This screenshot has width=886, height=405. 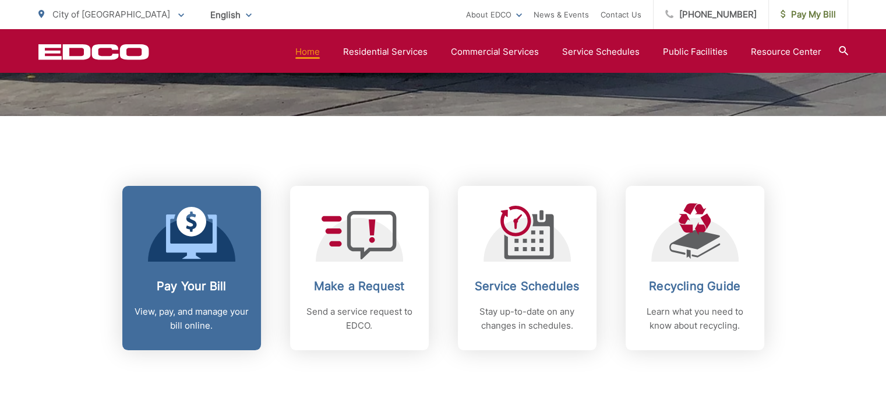 I want to click on p: Stay up-to-date on any changes in schedules., so click(x=527, y=318).